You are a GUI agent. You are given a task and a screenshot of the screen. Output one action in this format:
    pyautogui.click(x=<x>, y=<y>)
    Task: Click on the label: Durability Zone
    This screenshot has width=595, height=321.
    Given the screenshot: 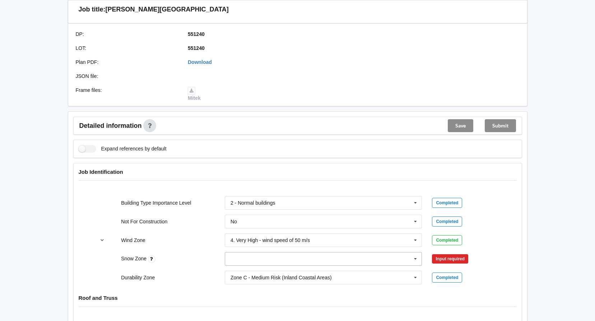 What is the action you would take?
    pyautogui.click(x=138, y=277)
    